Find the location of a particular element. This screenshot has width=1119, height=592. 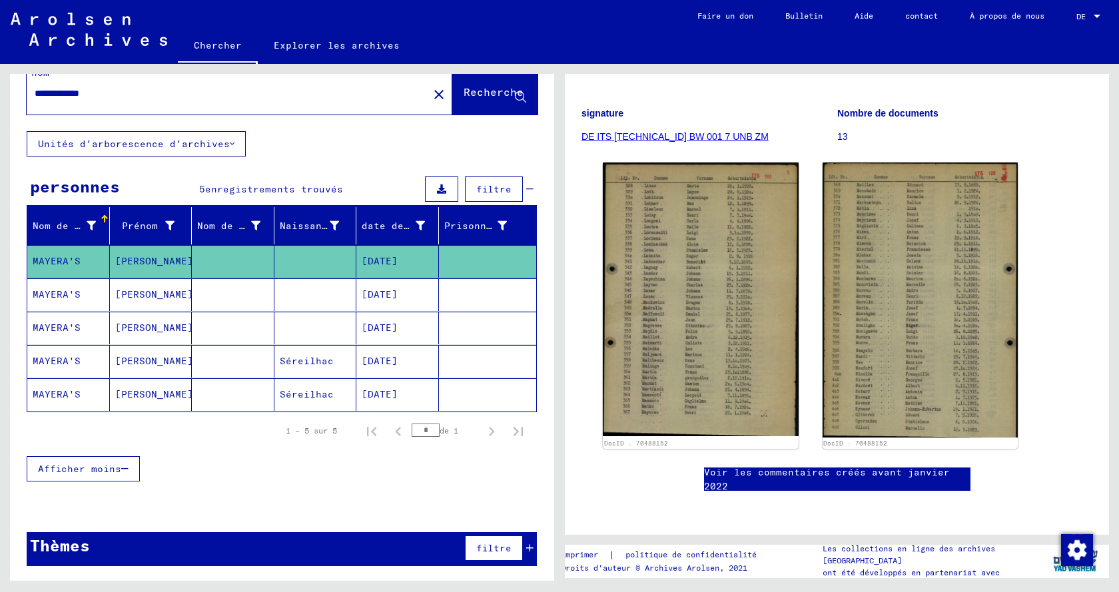

div: Prisonnier # is located at coordinates (484, 226).